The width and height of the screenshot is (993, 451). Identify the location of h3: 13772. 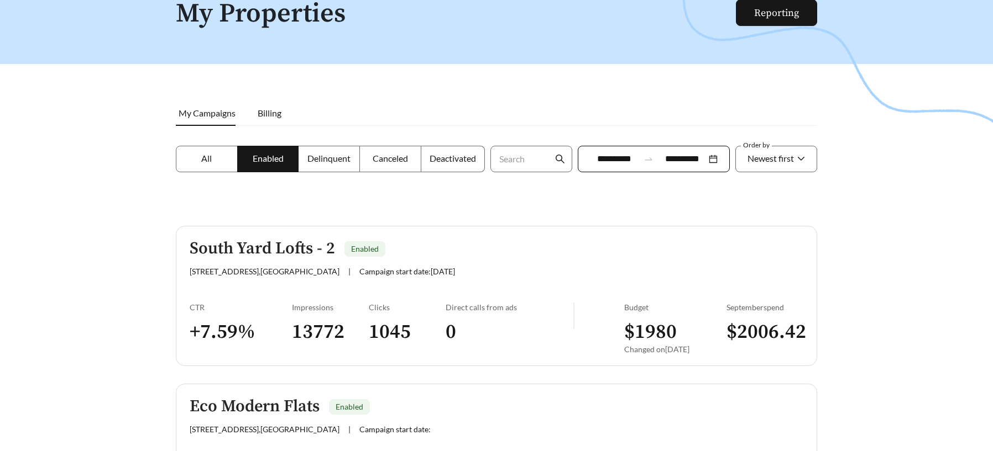
(330, 332).